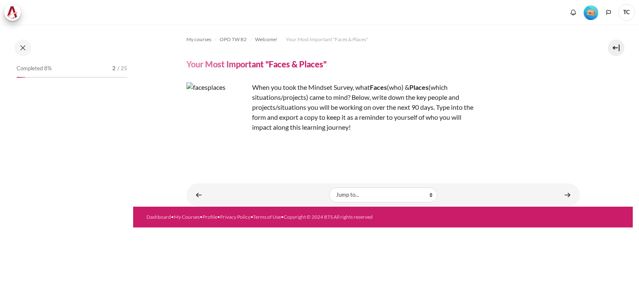  What do you see at coordinates (327, 39) in the screenshot?
I see `span: Your Most Important "Faces & Places"` at bounding box center [327, 39].